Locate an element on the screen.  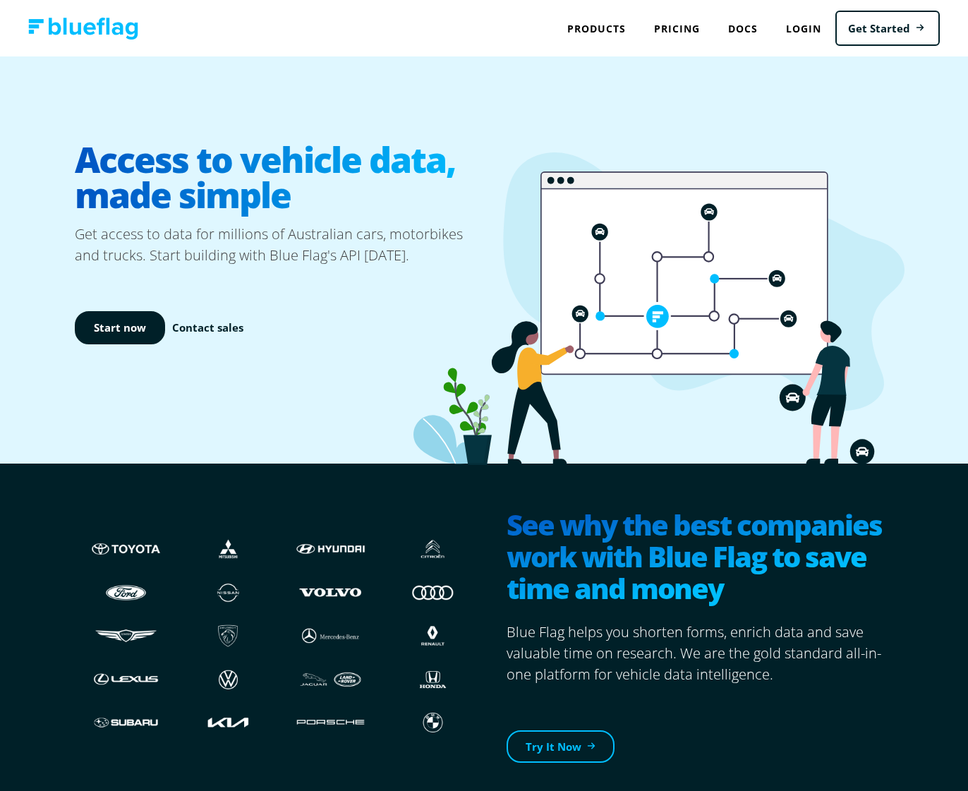
h1: Access to vehicle data, made simple is located at coordinates (279, 177).